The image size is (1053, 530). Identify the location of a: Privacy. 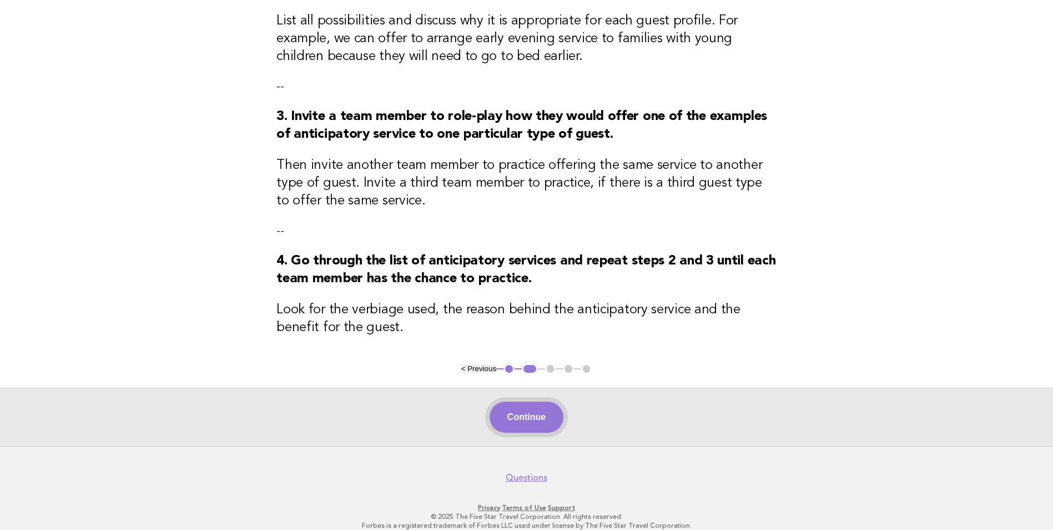
(489, 508).